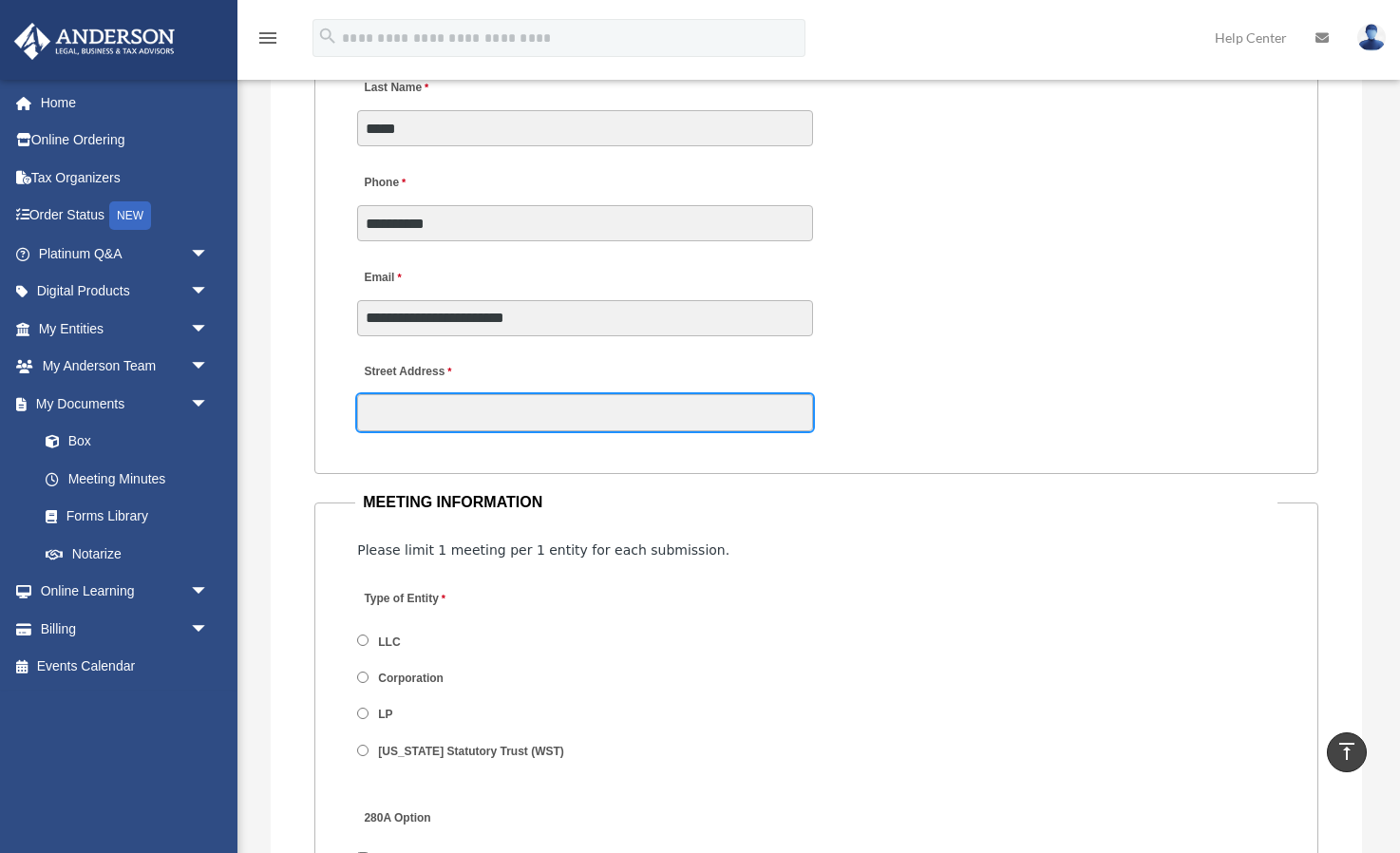 This screenshot has width=1400, height=853. What do you see at coordinates (328, 36) in the screenshot?
I see `i: search` at bounding box center [328, 36].